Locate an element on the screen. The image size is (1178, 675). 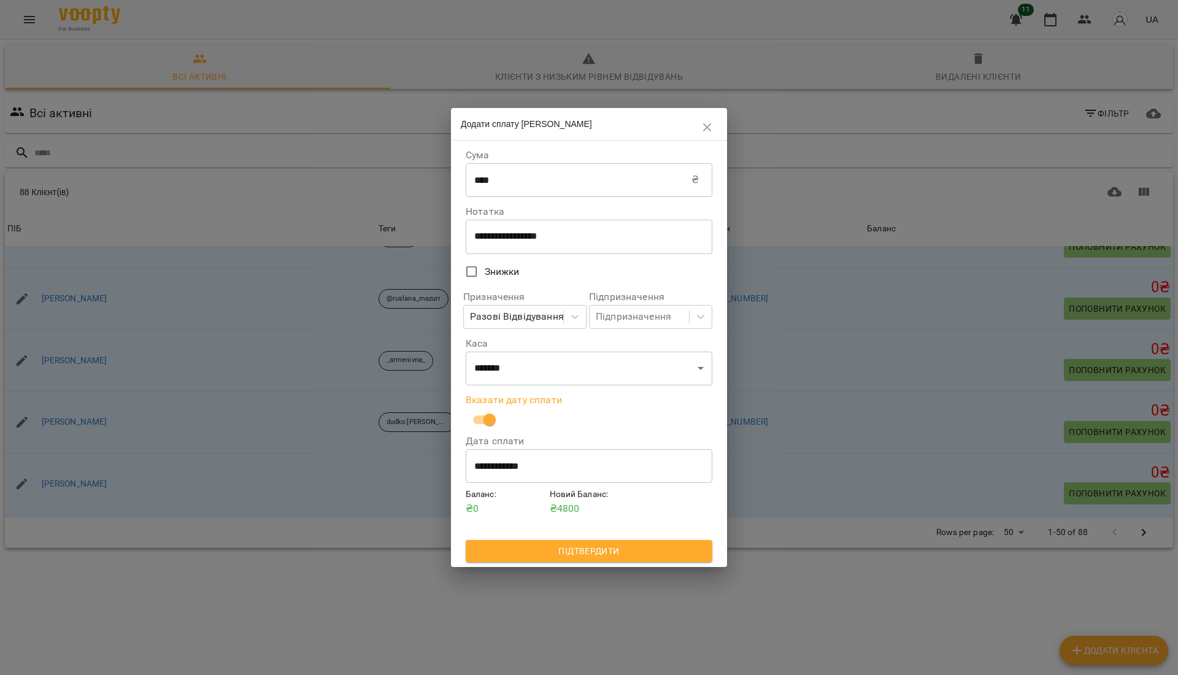
span: Знижки is located at coordinates (502, 272).